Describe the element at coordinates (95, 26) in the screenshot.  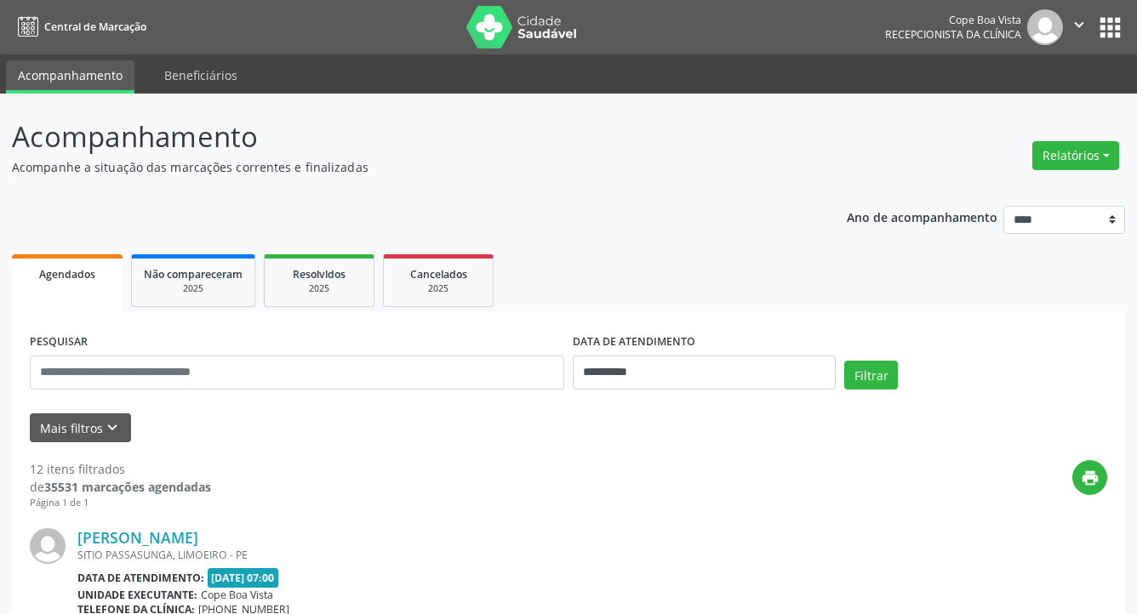
I see `span: Central de Marcação` at that location.